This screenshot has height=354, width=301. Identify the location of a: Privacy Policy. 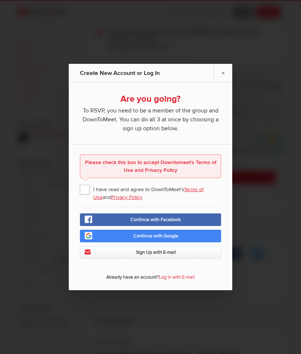
(127, 197).